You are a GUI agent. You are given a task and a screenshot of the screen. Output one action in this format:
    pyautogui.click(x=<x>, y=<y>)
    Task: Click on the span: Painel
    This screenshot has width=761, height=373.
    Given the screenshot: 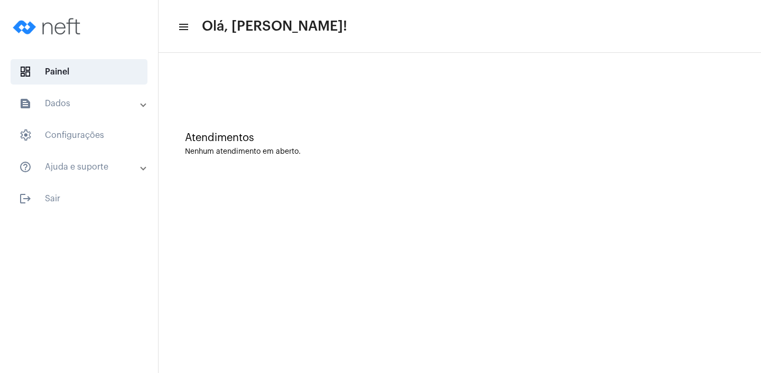 What is the action you would take?
    pyautogui.click(x=79, y=72)
    